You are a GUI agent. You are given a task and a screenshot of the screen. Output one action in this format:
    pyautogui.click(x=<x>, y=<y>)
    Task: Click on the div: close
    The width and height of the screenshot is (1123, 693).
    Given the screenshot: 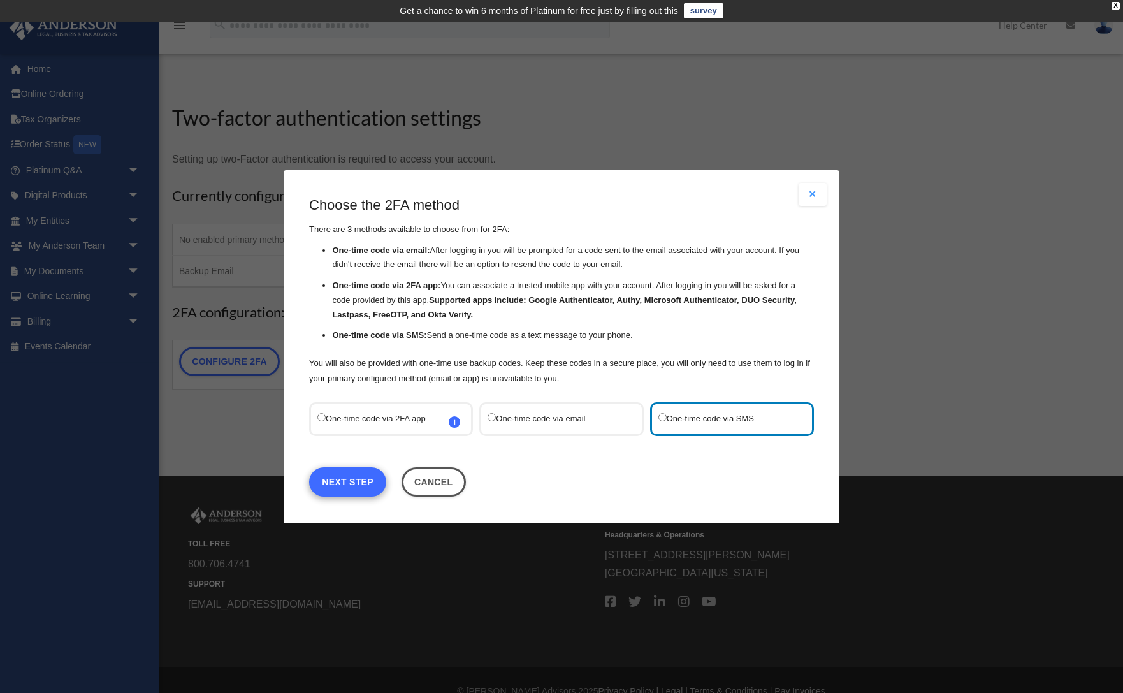 What is the action you would take?
    pyautogui.click(x=1116, y=6)
    